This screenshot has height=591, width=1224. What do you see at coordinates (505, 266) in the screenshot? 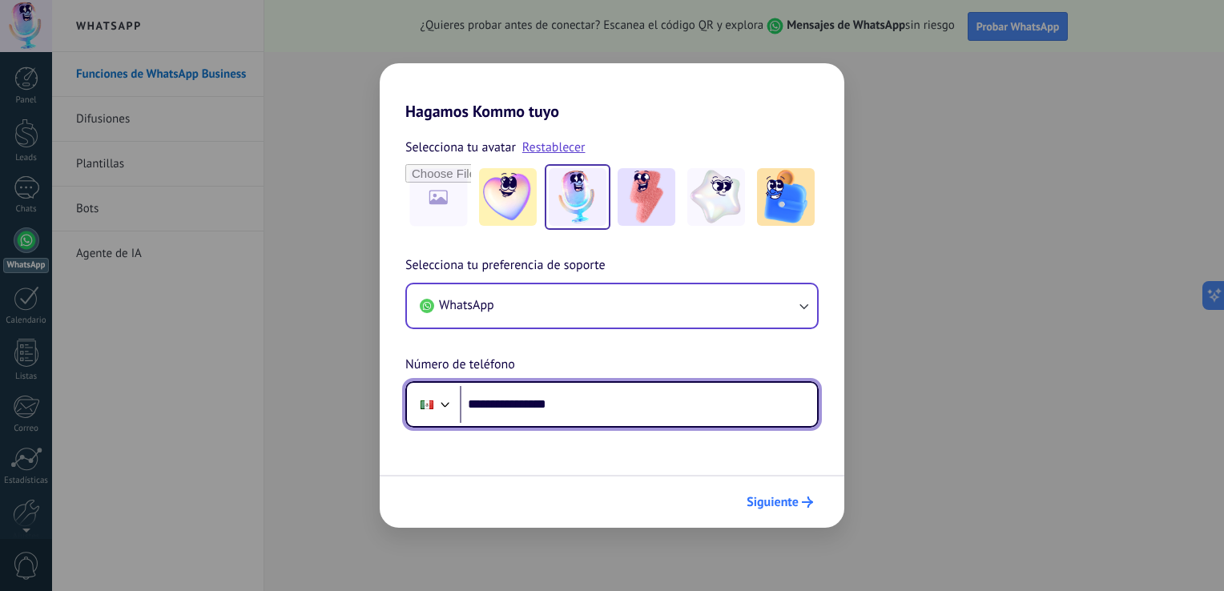
I see `span: Selecciona tu preferencia de soporte` at bounding box center [505, 266].